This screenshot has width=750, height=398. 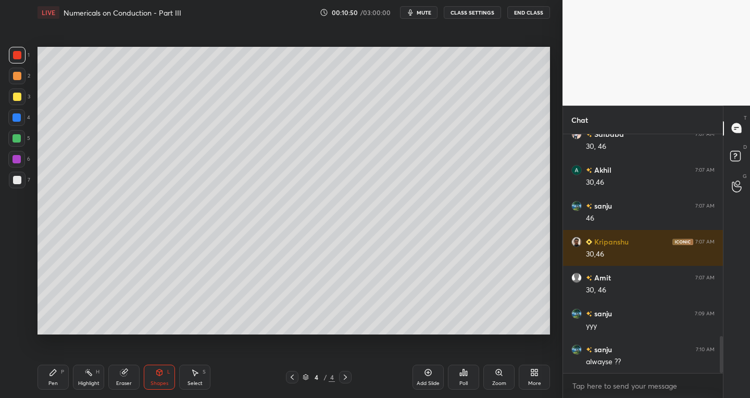 What do you see at coordinates (463, 384) in the screenshot?
I see `div: Poll` at bounding box center [463, 384].